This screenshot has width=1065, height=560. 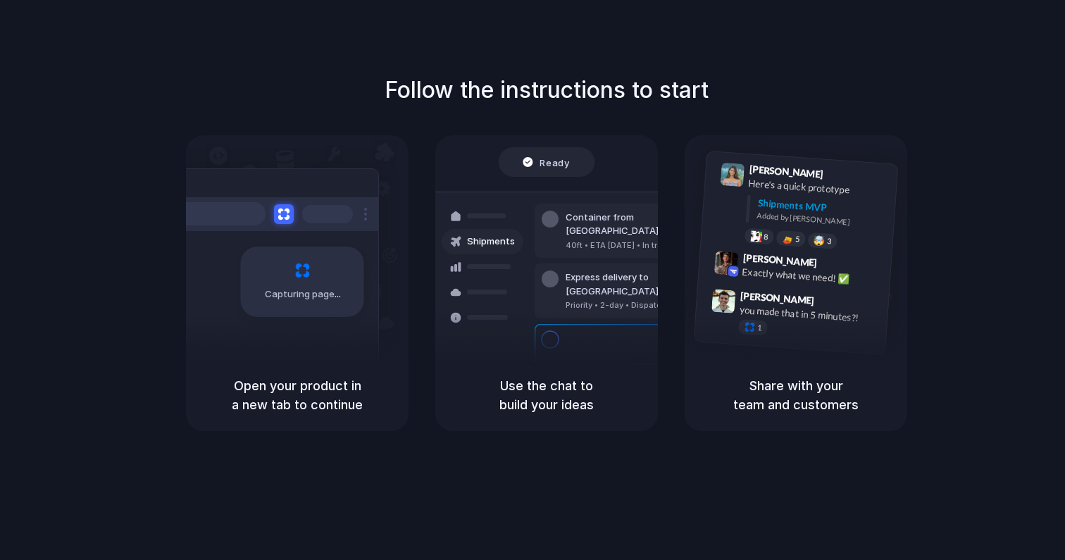 I want to click on h5: Share with your team and customers, so click(x=796, y=395).